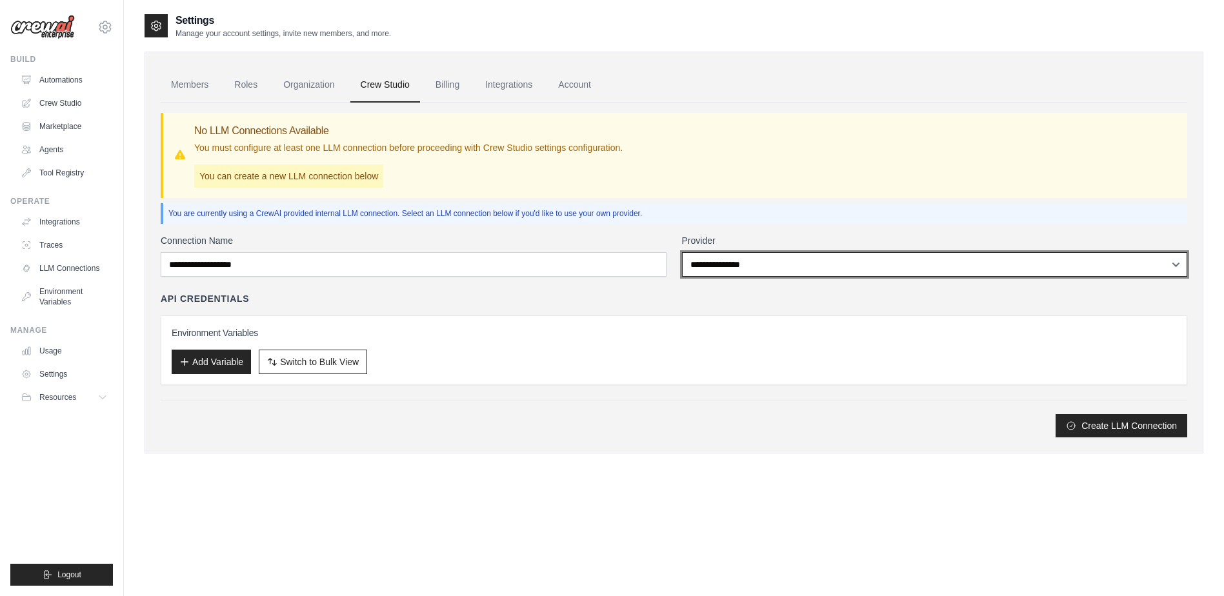 The height and width of the screenshot is (596, 1224). I want to click on p: You must configure at least one LLM connection before proceeding with Crew Studio settings config..., so click(409, 148).